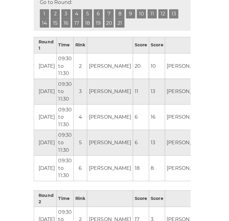 The image size is (229, 221). What do you see at coordinates (49, 44) in the screenshot?
I see `th: Round 1` at bounding box center [49, 44].